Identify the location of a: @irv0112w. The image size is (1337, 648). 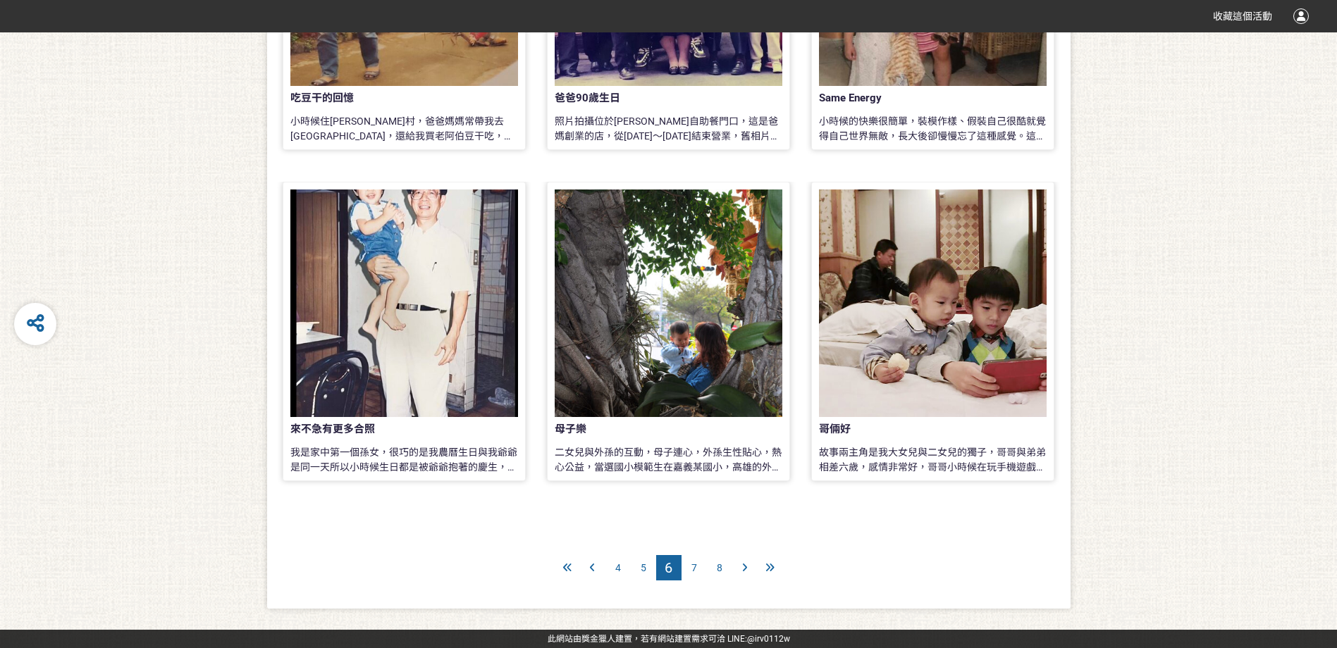
(768, 639).